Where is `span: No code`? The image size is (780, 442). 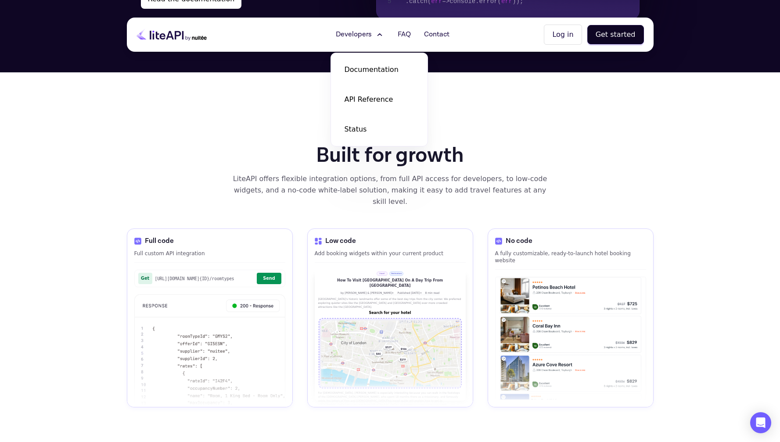 span: No code is located at coordinates (519, 241).